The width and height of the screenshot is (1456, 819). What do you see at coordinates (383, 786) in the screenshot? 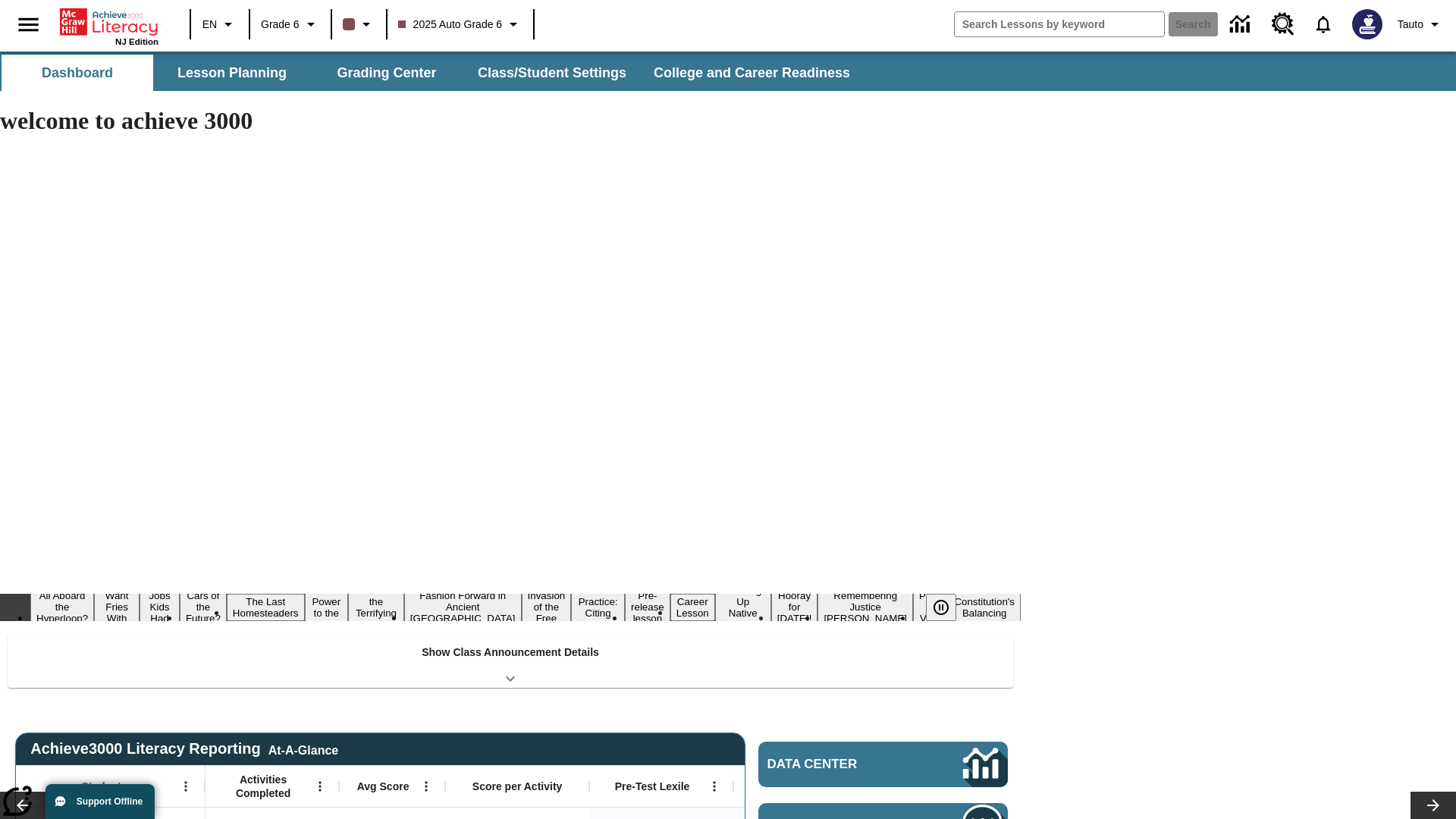
I see `span: Avg Score` at bounding box center [383, 786].